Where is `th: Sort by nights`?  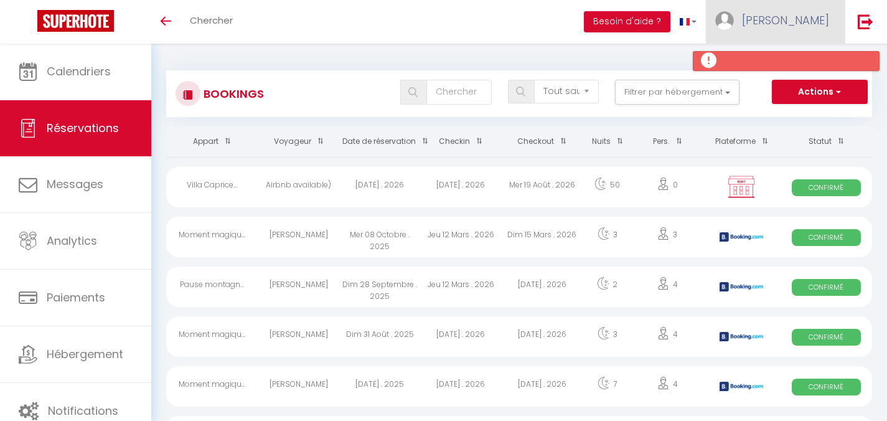
th: Sort by nights is located at coordinates (607, 141).